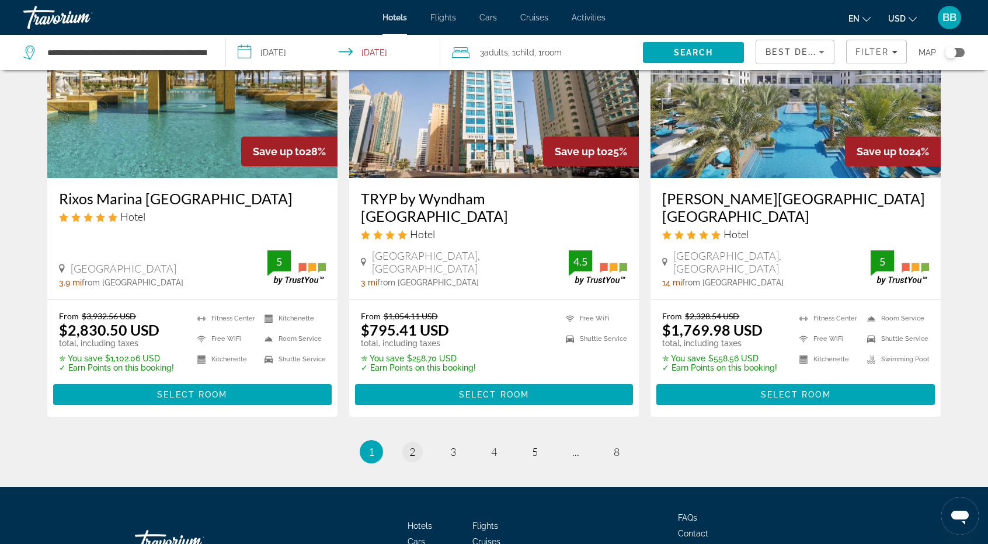  What do you see at coordinates (693, 53) in the screenshot?
I see `button: Search` at bounding box center [693, 53].